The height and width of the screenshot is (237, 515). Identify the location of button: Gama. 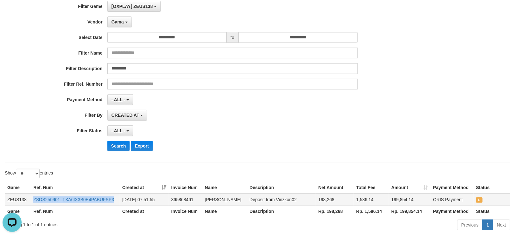
(119, 22).